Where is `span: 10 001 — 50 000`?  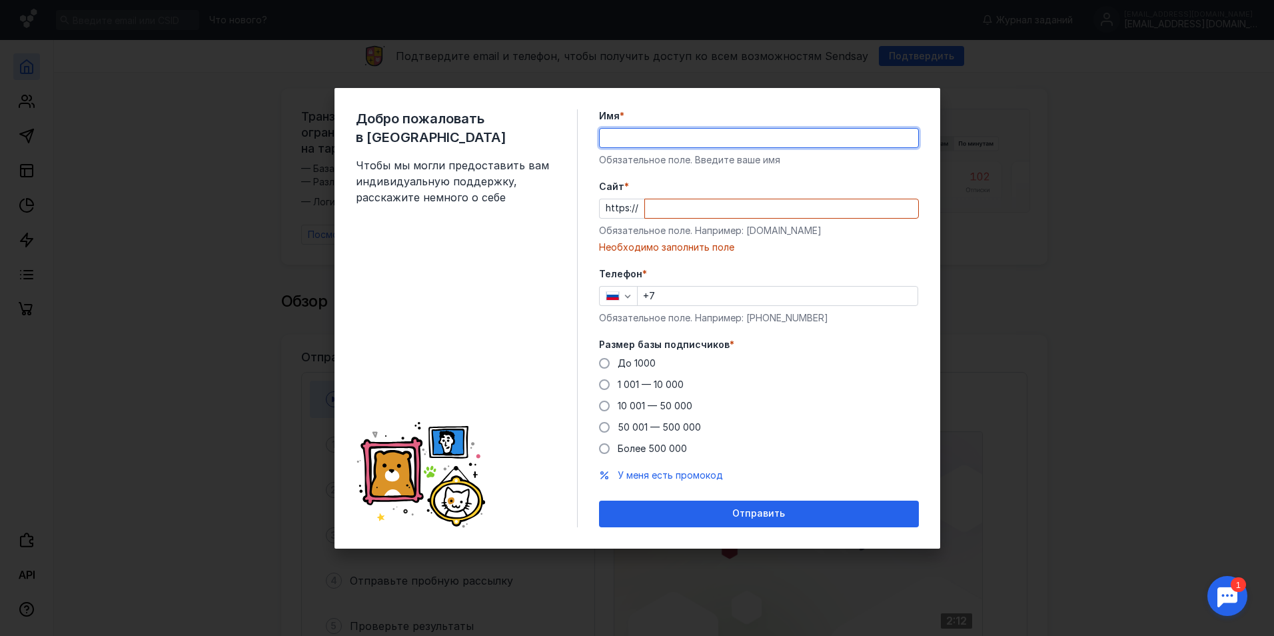 span: 10 001 — 50 000 is located at coordinates (655, 405).